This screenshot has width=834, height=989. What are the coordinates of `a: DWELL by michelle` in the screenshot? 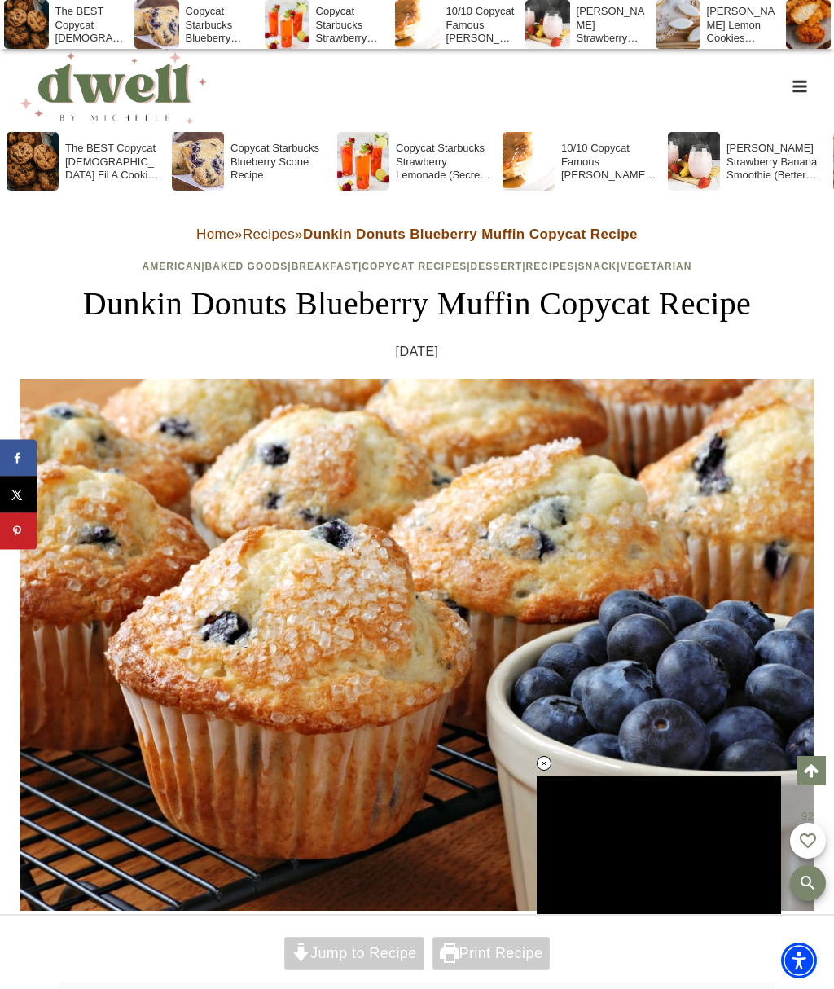 It's located at (113, 86).